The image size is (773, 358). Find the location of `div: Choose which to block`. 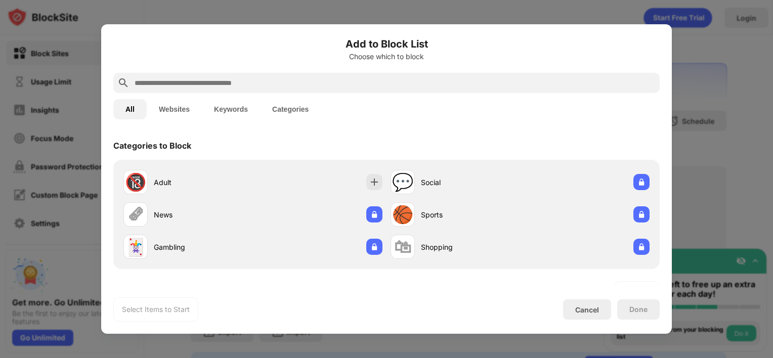

div: Choose which to block is located at coordinates (387, 57).